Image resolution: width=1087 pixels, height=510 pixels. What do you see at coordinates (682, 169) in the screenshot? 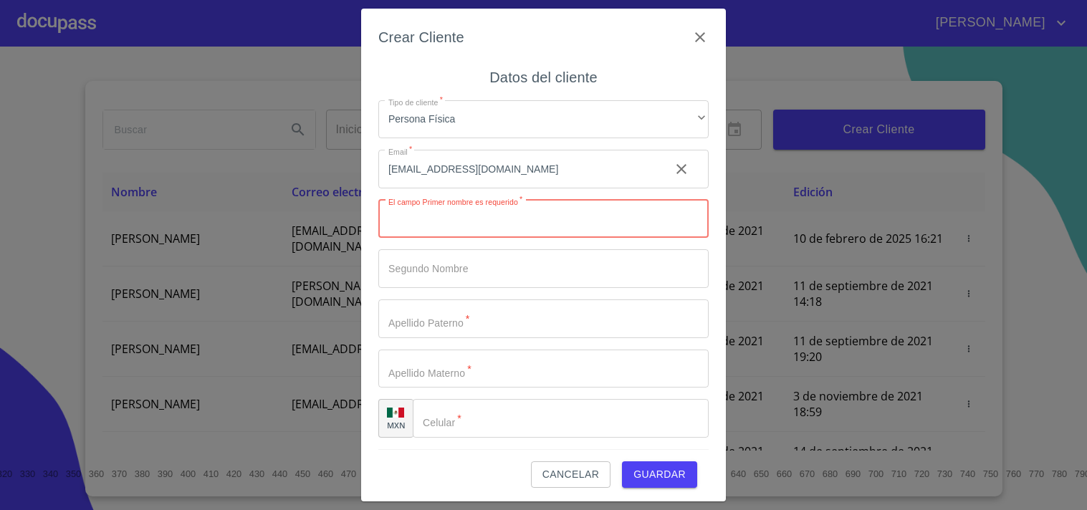
I see `button: clear input` at bounding box center [682, 169].